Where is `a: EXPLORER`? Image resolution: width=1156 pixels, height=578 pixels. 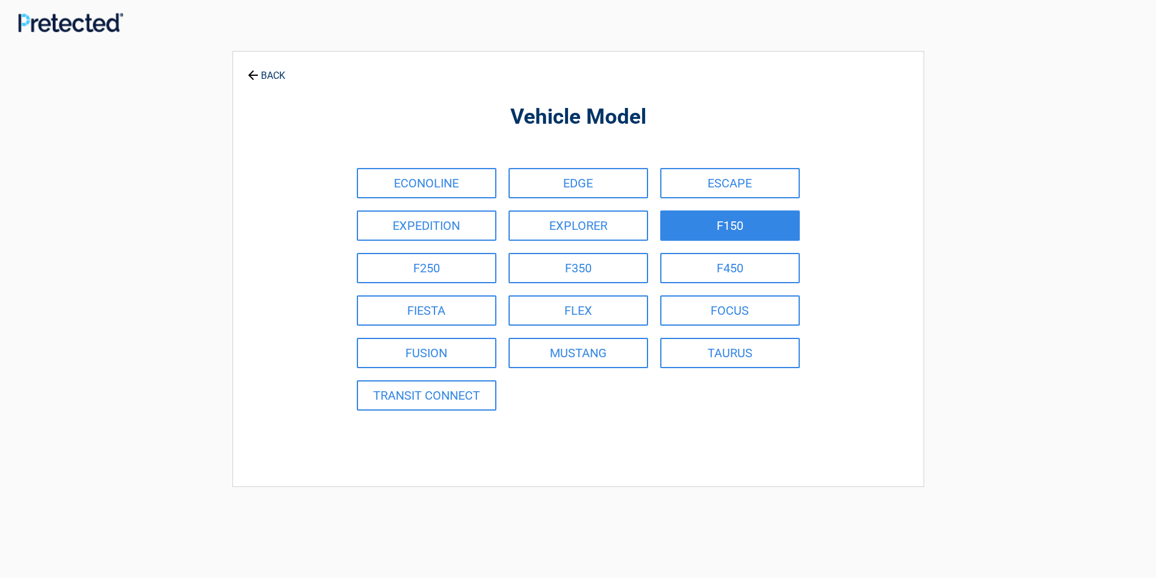 a: EXPLORER is located at coordinates (578, 226).